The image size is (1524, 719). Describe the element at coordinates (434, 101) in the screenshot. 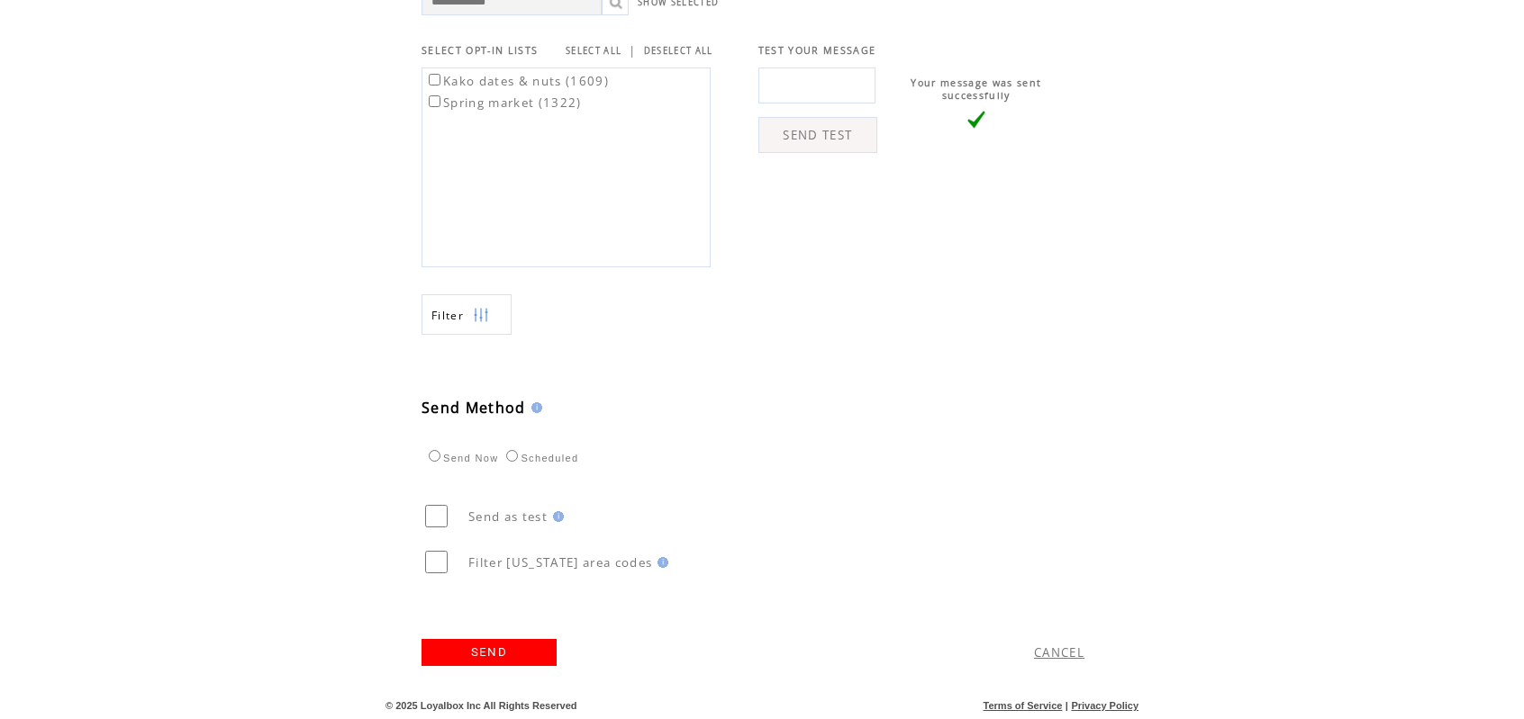

I see `input: Spring market (1322)` at that location.